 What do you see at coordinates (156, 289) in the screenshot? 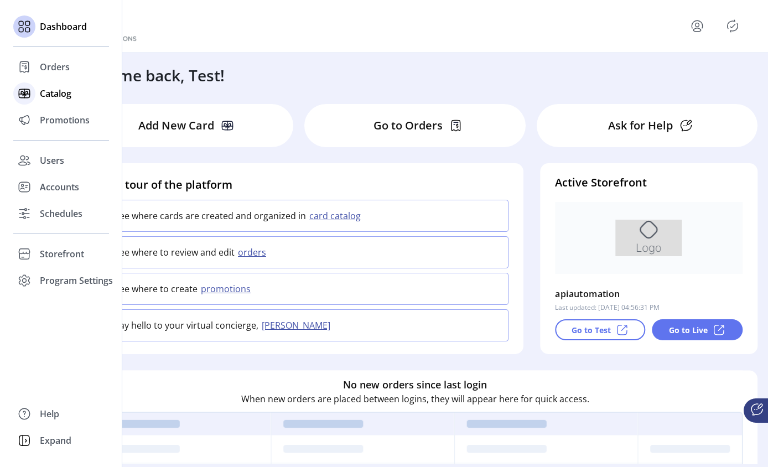
I see `p: See where to create` at bounding box center [156, 289].